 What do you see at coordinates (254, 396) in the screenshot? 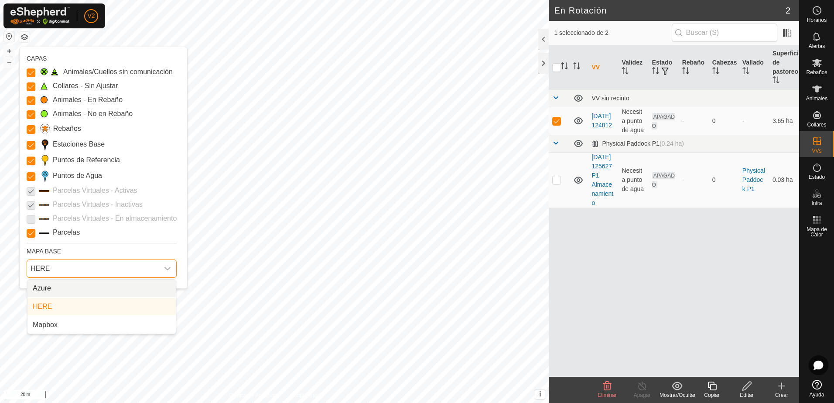
I see `a: Política de Privacidad` at bounding box center [254, 396].